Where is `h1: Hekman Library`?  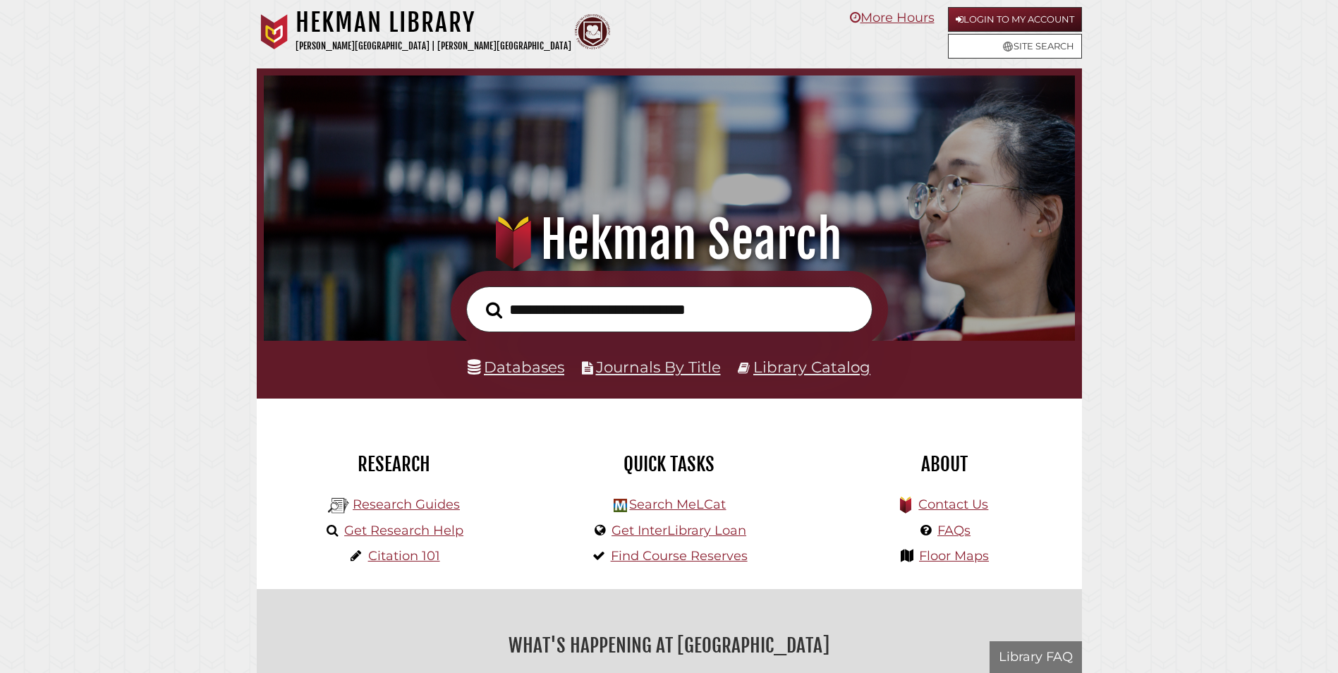
h1: Hekman Library is located at coordinates (433, 23).